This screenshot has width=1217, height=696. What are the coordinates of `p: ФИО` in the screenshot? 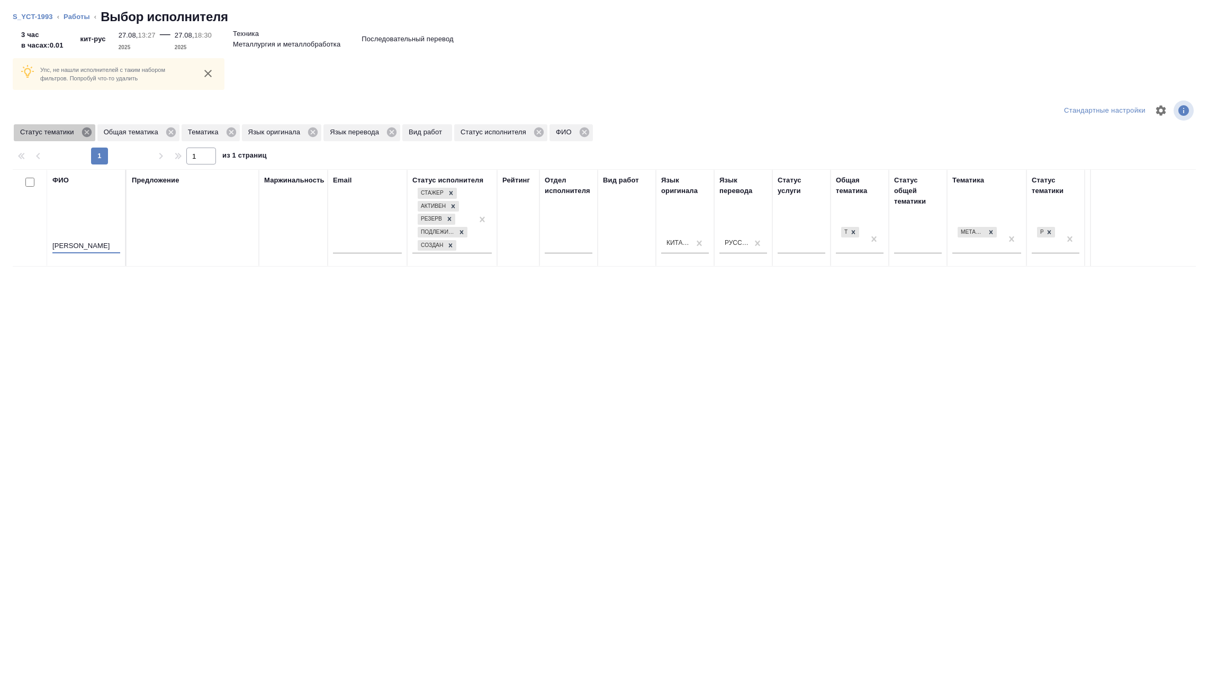 It's located at (565, 132).